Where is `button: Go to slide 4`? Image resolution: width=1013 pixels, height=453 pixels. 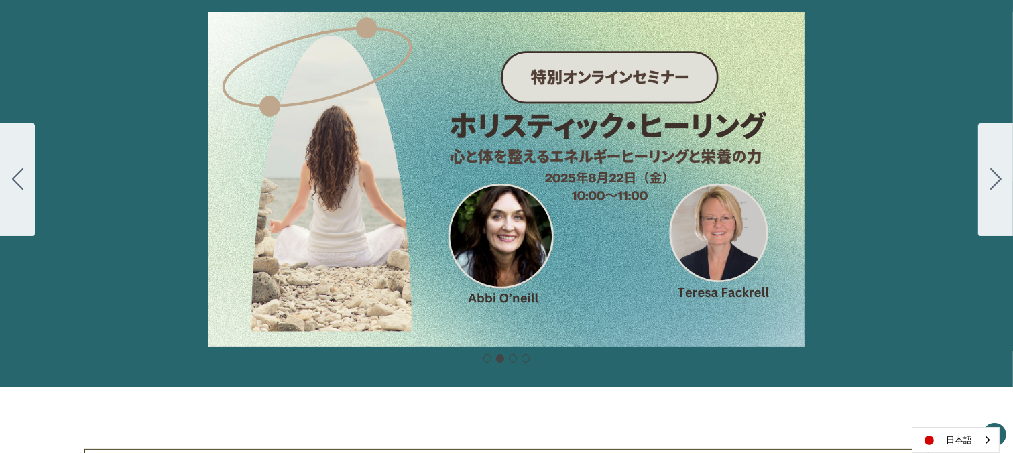
button: Go to slide 4 is located at coordinates (526, 359).